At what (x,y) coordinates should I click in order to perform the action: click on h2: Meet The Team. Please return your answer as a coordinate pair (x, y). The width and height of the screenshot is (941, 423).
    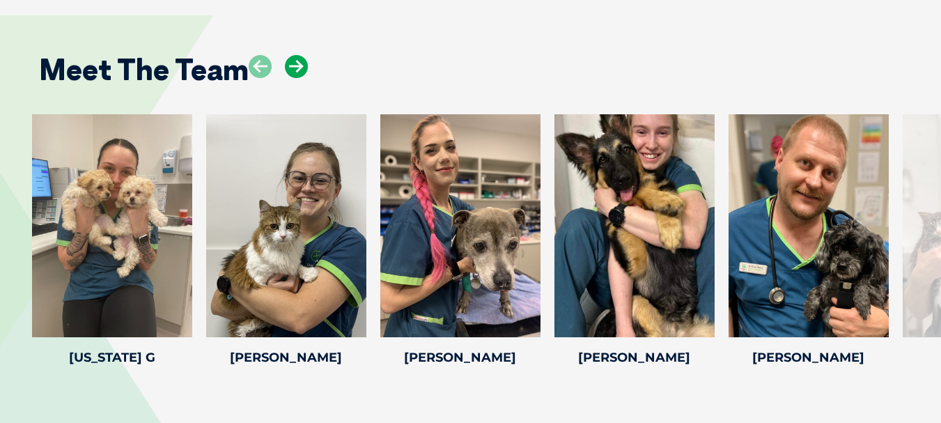
    Looking at the image, I should click on (144, 70).